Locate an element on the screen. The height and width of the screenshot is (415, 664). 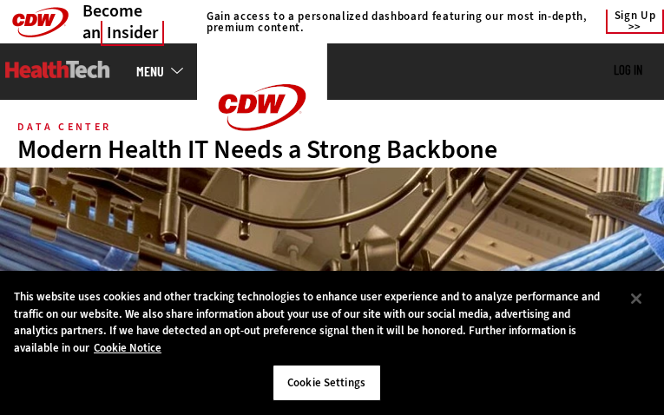
a: Sign Up is located at coordinates (634, 22).